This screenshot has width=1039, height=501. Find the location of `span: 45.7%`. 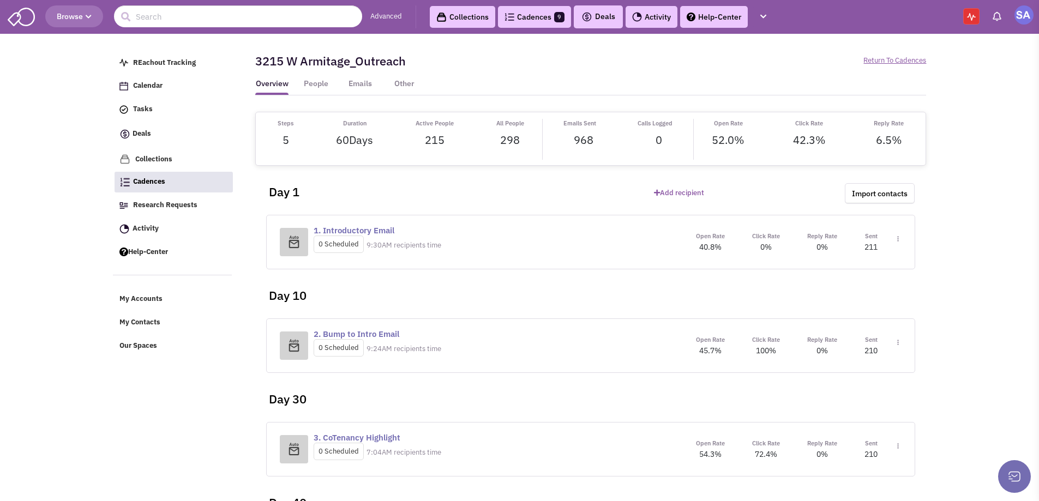

span: 45.7% is located at coordinates (710, 351).